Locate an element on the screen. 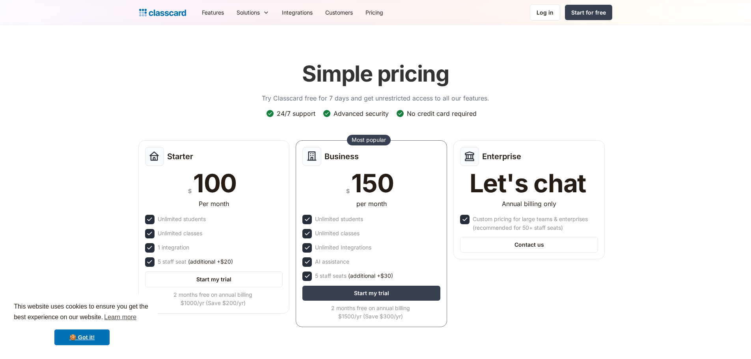 The image size is (751, 359). div: Log in is located at coordinates (545, 12).